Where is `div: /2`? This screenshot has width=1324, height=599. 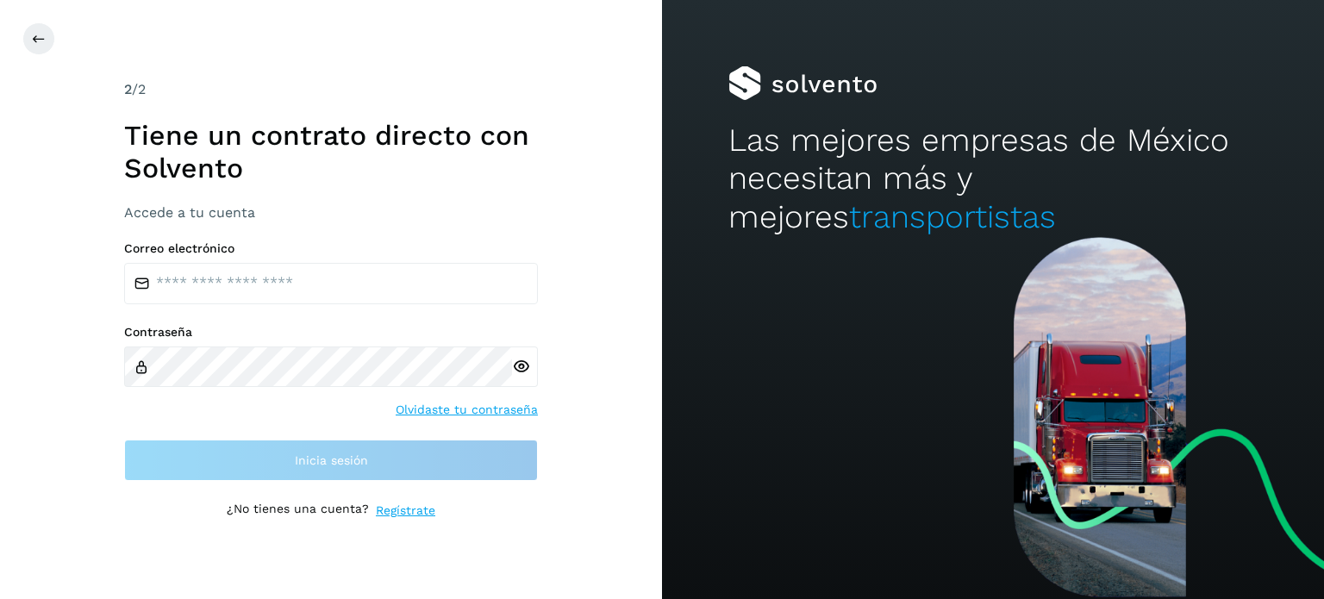 div: /2 is located at coordinates (331, 90).